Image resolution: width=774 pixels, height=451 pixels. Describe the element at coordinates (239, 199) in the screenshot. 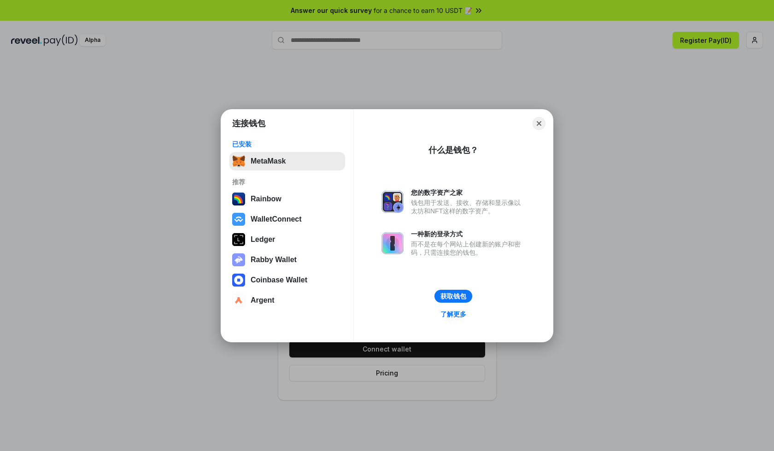

I see `img: svg+xml,%3Csvg%20width%3D%22120%22%20height%3D%22120%22%20viewBox%3D%220%200%20120%20120%22%20fil...` at that location.